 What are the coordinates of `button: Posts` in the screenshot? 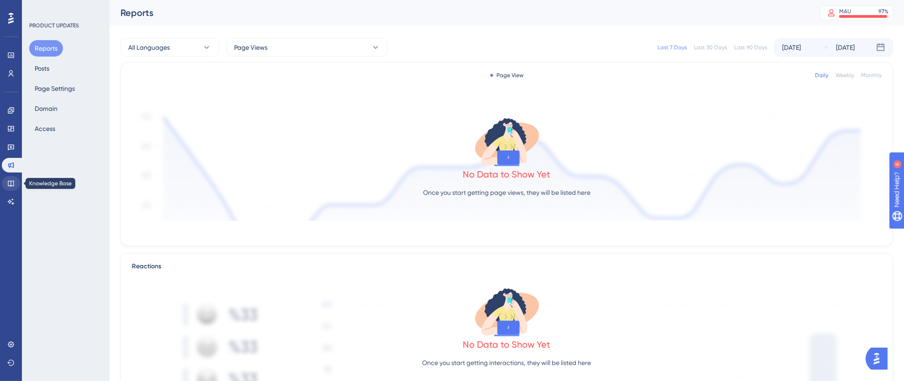 It's located at (42, 68).